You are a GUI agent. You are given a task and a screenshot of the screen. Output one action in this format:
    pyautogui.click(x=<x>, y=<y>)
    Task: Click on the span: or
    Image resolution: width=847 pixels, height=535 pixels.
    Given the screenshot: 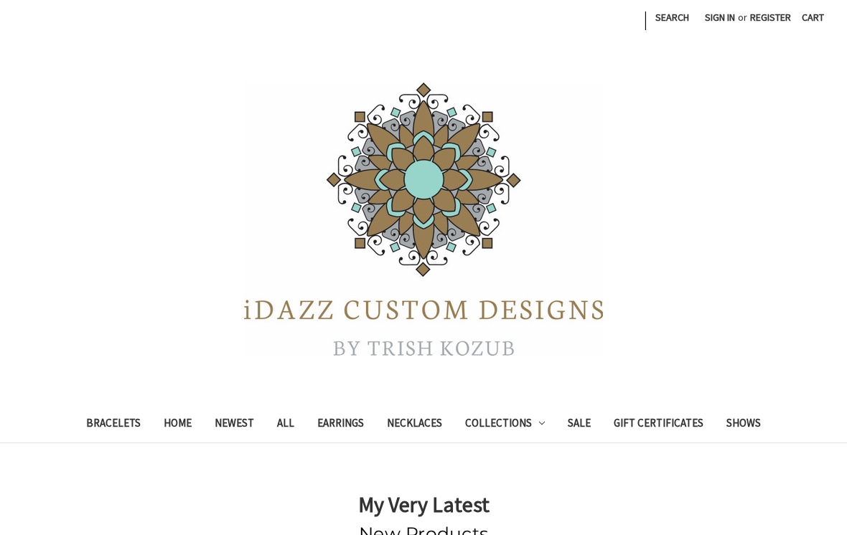 What is the action you would take?
    pyautogui.click(x=742, y=17)
    